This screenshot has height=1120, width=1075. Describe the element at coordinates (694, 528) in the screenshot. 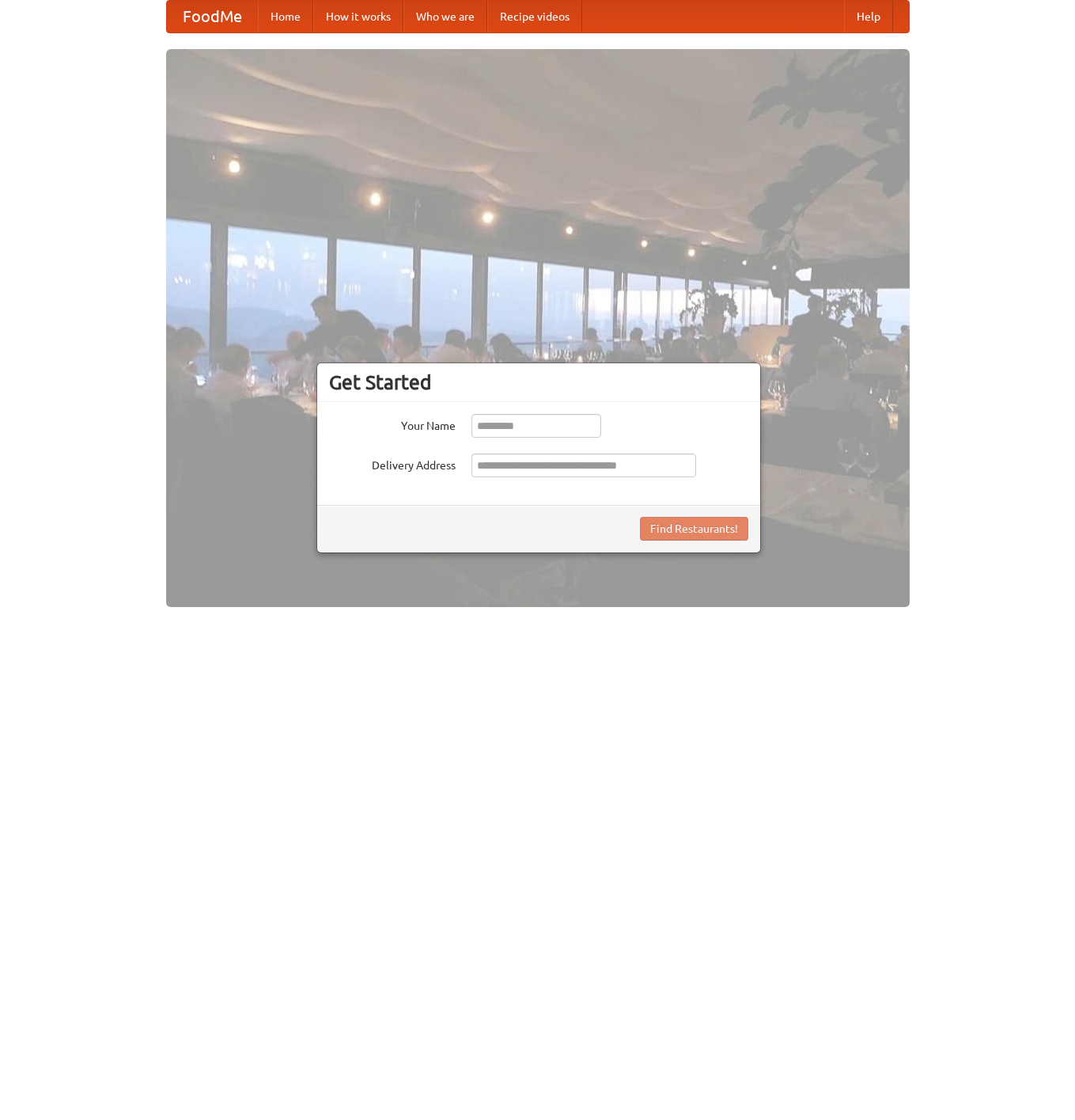

I see `button: Find Restaurants!` at that location.